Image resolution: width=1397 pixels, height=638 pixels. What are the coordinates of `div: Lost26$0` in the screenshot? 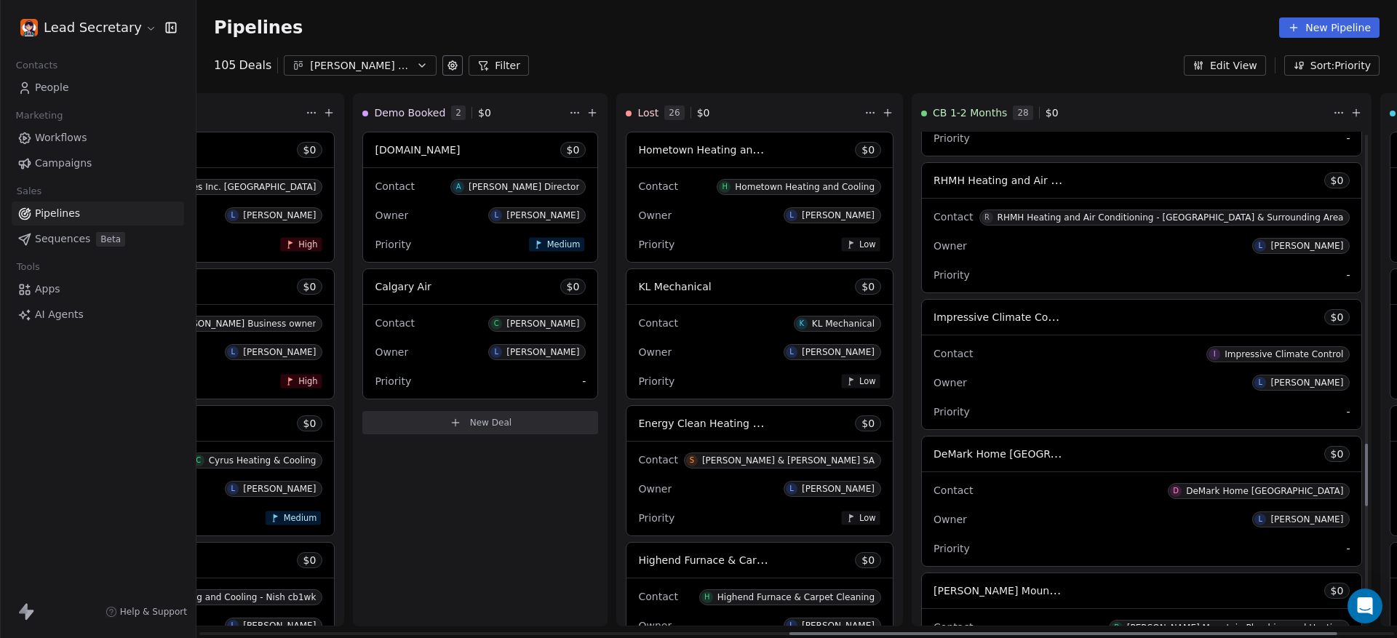 It's located at (744, 113).